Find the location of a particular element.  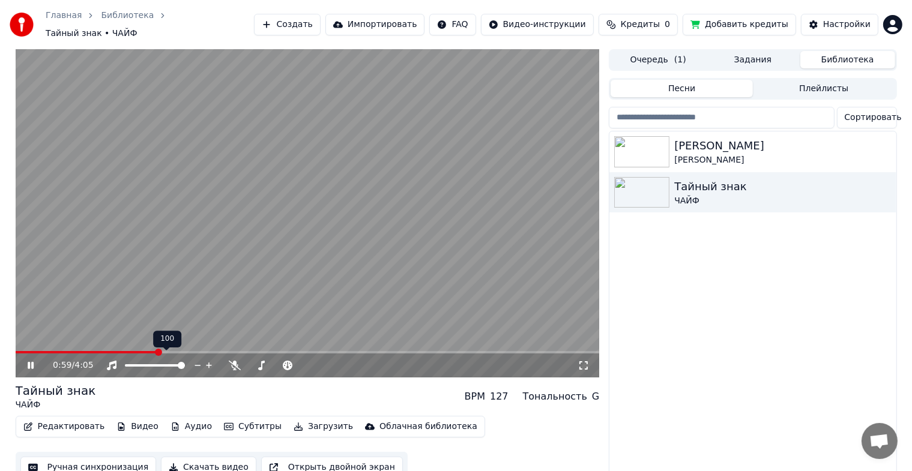

a: Библиотека is located at coordinates (127, 16).